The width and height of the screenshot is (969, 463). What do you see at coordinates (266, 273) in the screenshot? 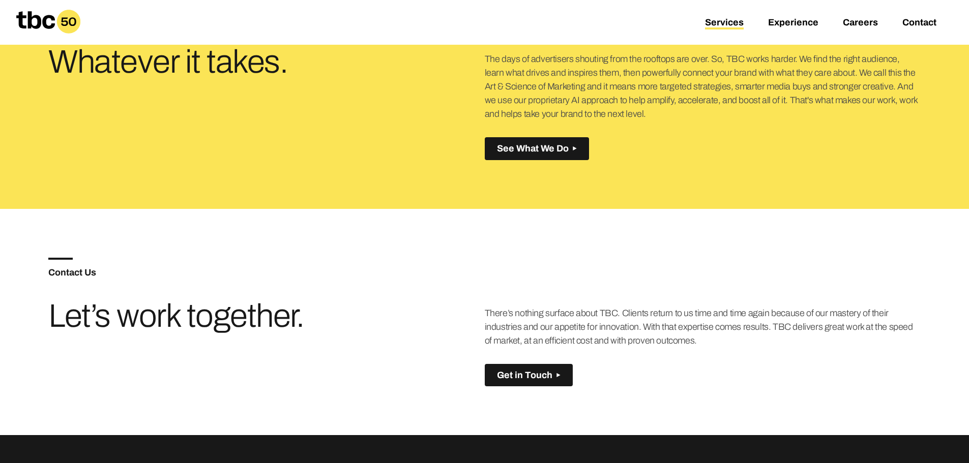
I see `h5: Contact Us` at bounding box center [266, 273].